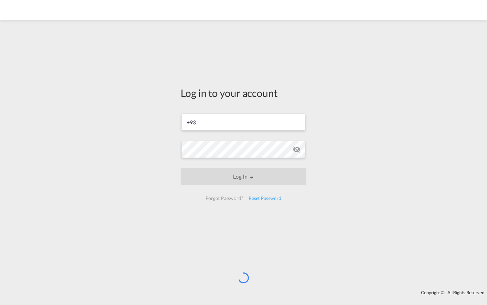  What do you see at coordinates (297, 149) in the screenshot?
I see `md-icon: icon-eye-off` at bounding box center [297, 149].